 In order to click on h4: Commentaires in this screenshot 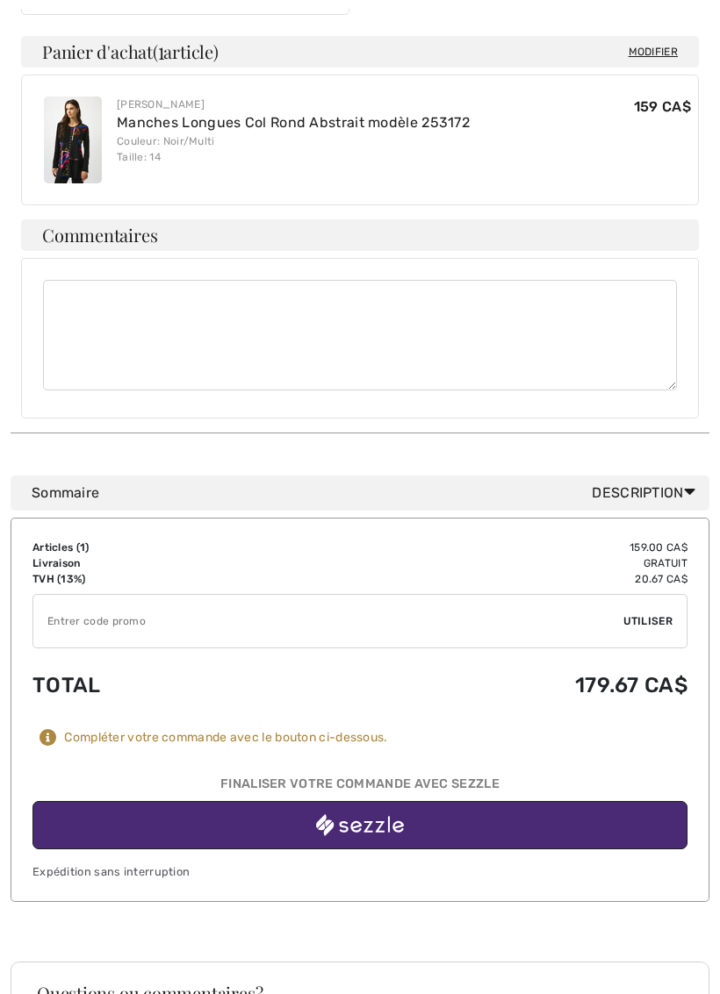, I will do `click(360, 235)`.